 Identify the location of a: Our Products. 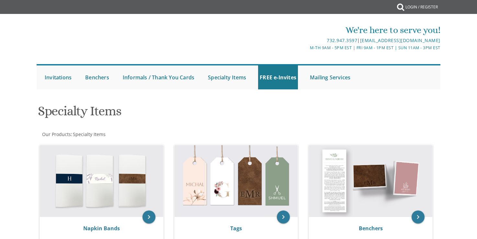
(56, 134).